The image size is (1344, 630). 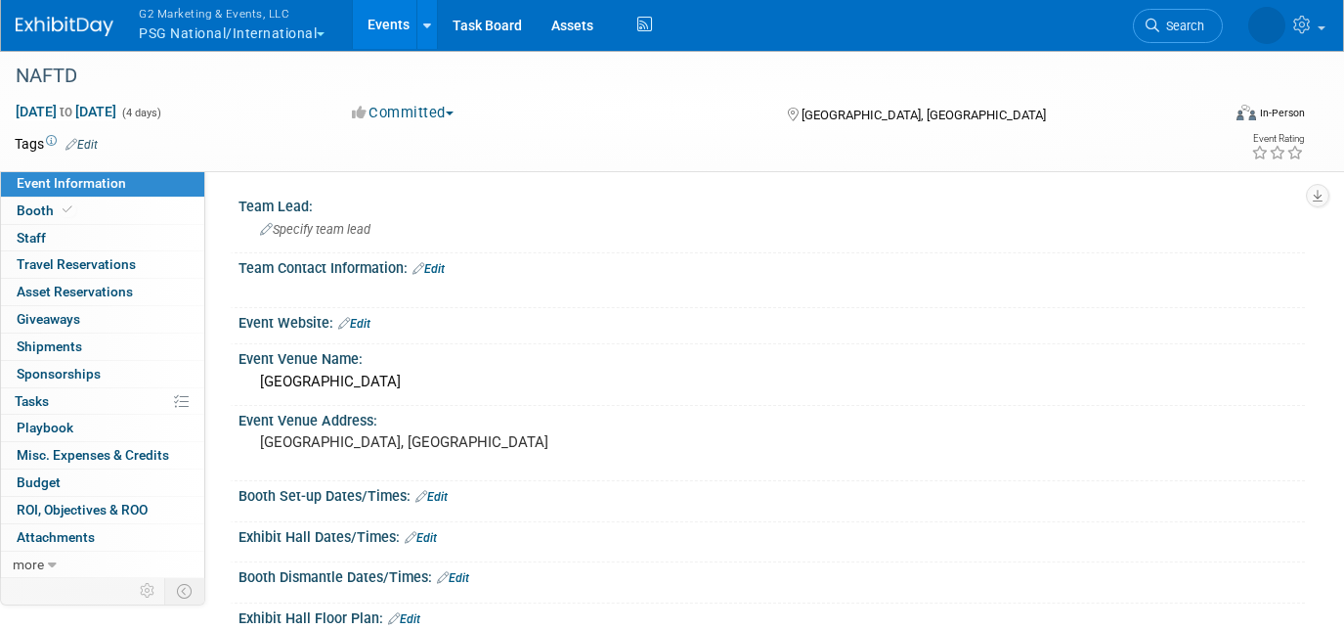 I want to click on div: Exhibit Hall Dates/Times:, so click(x=771, y=535).